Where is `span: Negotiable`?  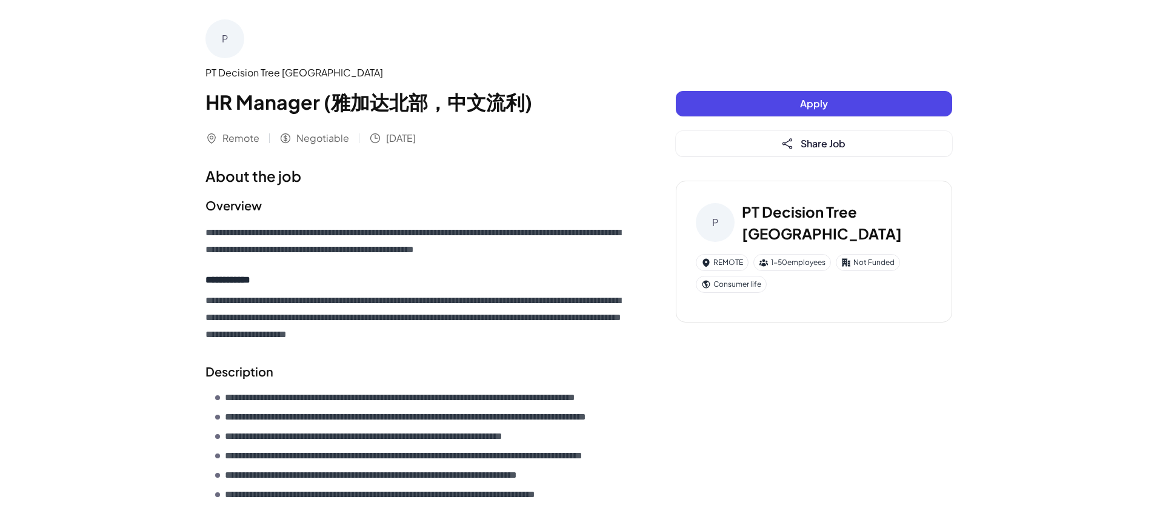 span: Negotiable is located at coordinates (322, 138).